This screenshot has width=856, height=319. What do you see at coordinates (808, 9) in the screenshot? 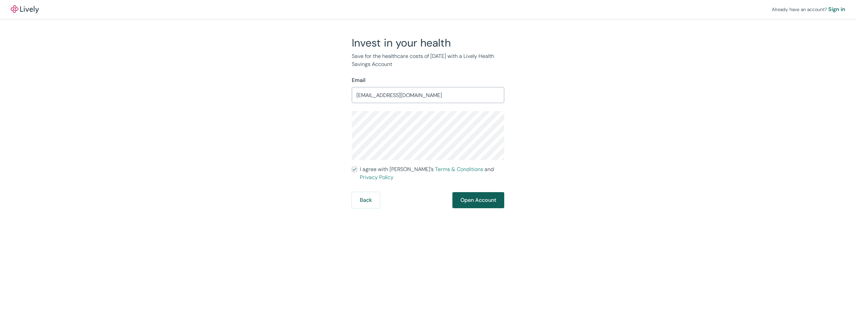
I see `div: Already have an account?` at bounding box center [808, 9].